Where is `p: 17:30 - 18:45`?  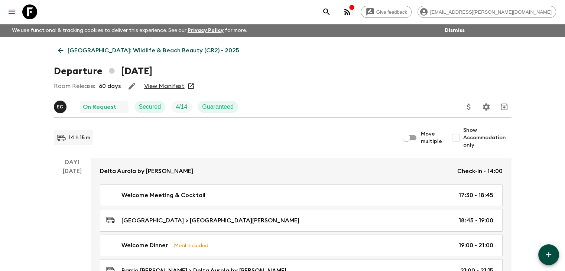
p: 17:30 - 18:45 is located at coordinates (476, 195).